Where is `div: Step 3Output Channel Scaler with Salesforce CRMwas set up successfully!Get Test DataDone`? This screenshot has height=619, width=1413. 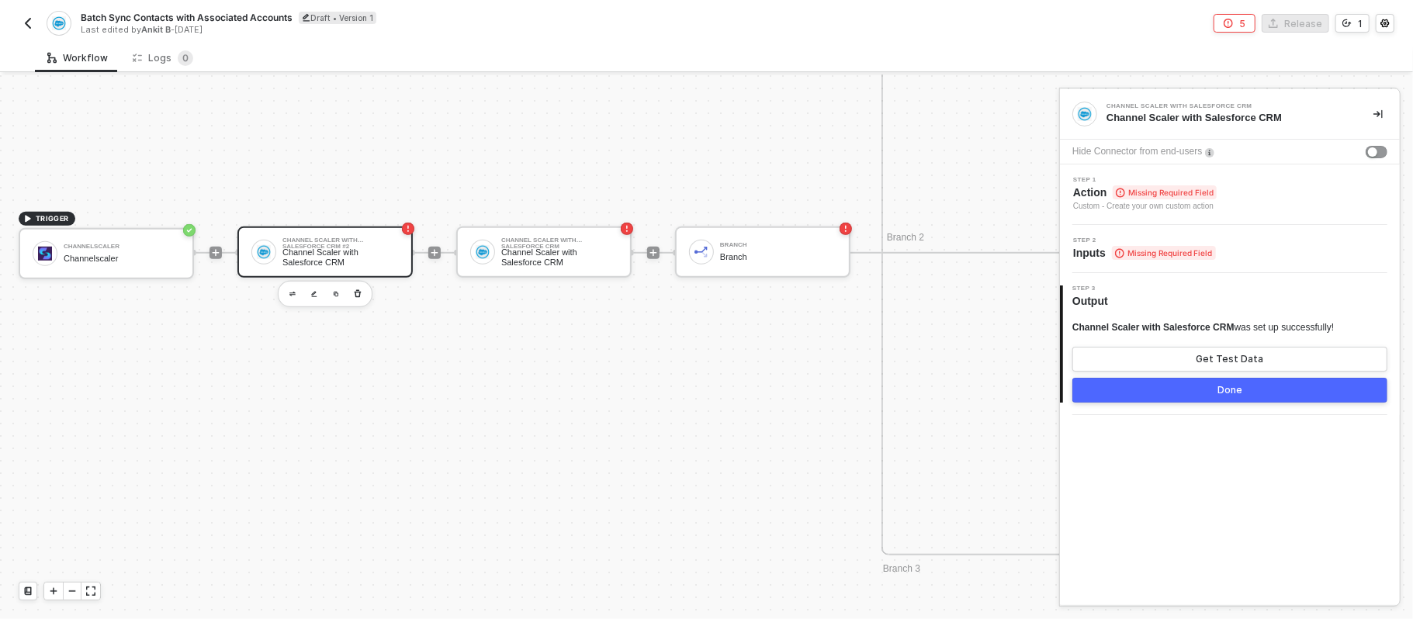 div: Step 3Output Channel Scaler with Salesforce CRMwas set up successfully!Get Test DataDone is located at coordinates (1230, 344).